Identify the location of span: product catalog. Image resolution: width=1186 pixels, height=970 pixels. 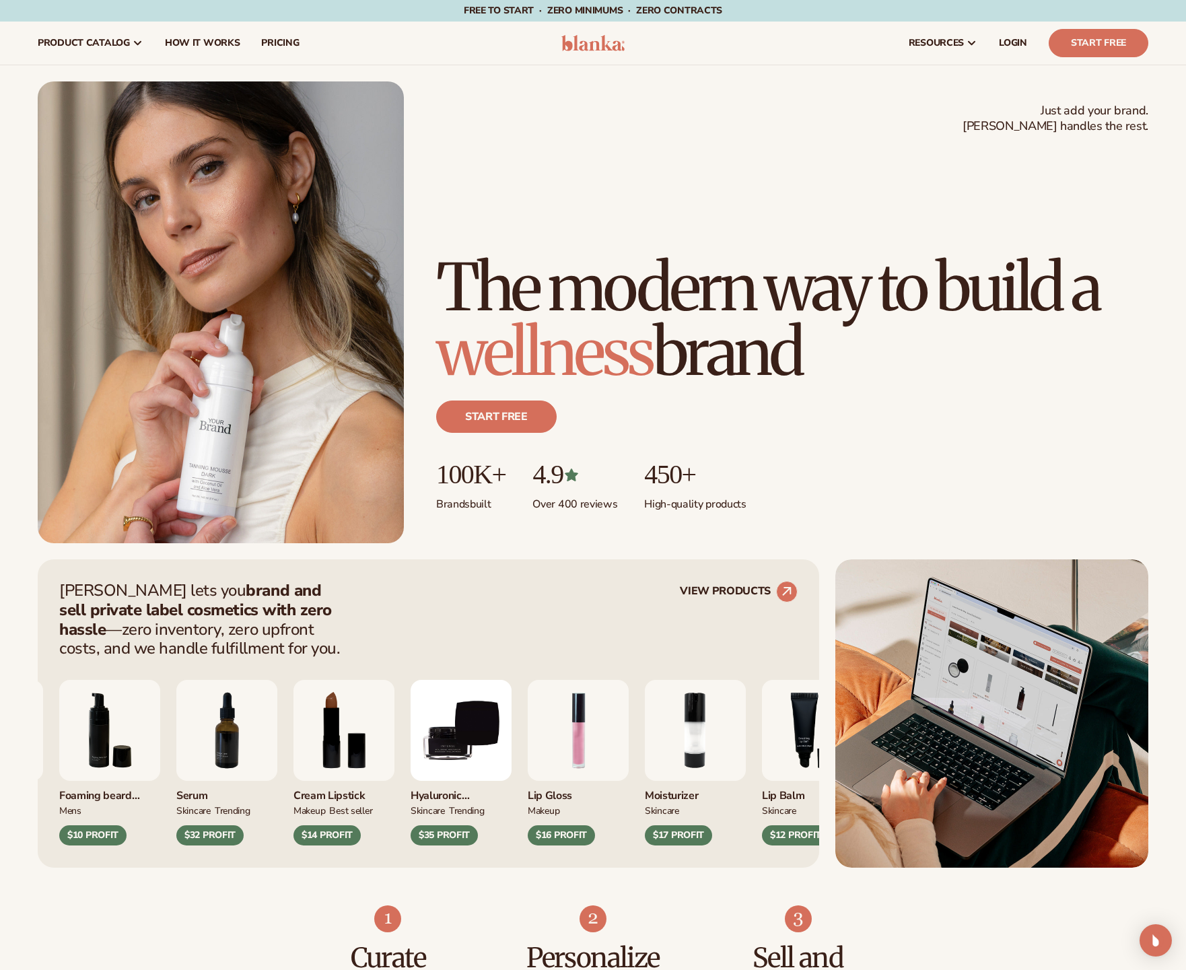
(83, 43).